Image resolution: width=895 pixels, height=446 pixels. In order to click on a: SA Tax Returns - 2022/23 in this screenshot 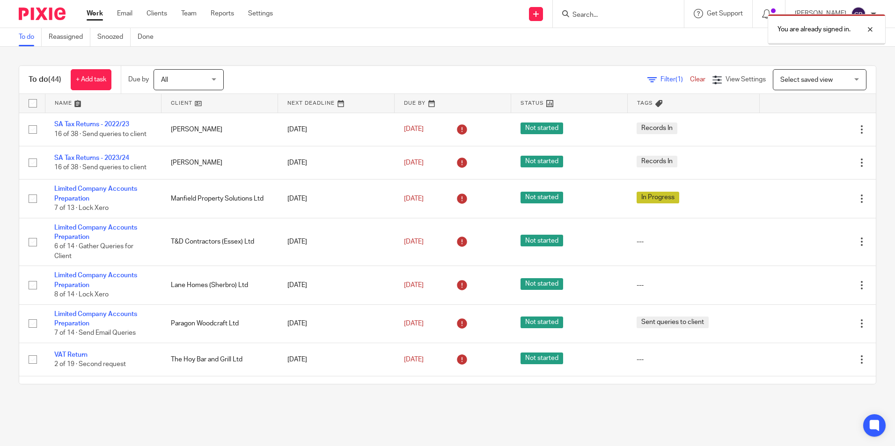, I will do `click(92, 124)`.